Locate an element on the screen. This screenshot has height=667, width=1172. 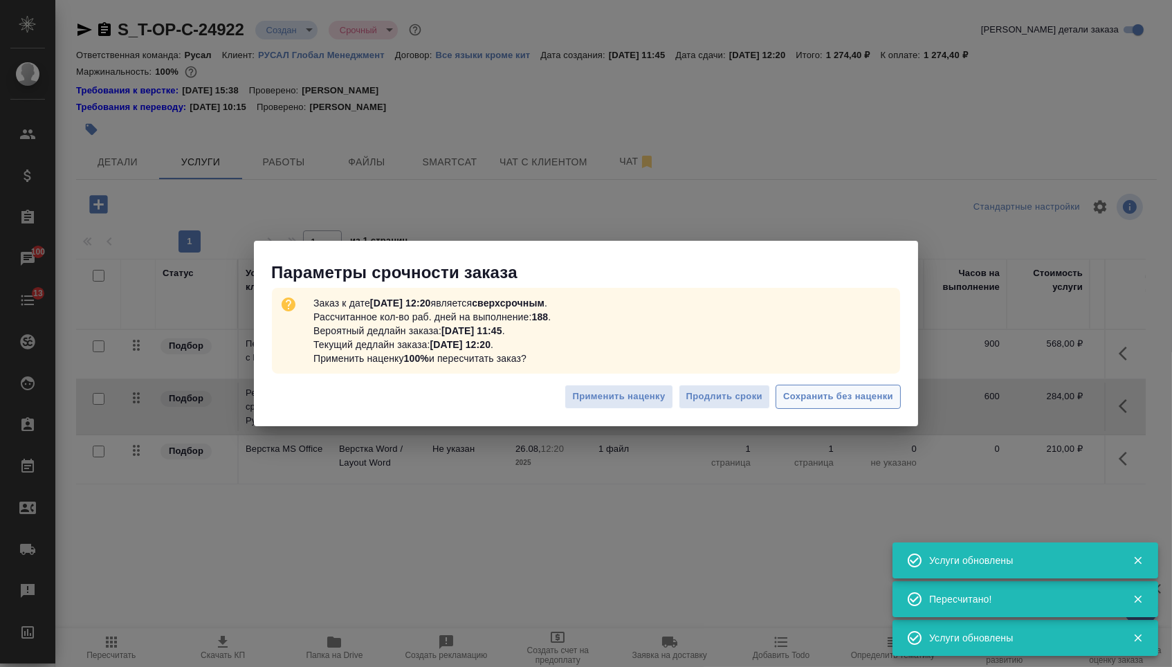
p: Параметры срочности заказа is located at coordinates (594, 272).